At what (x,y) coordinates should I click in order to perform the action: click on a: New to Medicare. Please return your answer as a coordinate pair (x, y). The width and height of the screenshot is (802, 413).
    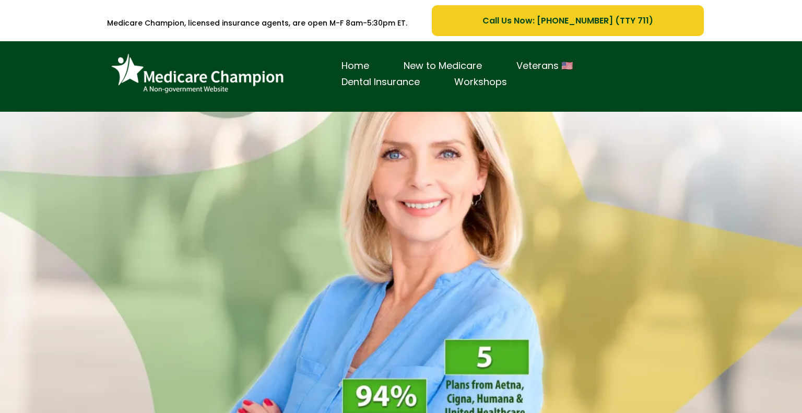
    Looking at the image, I should click on (443, 66).